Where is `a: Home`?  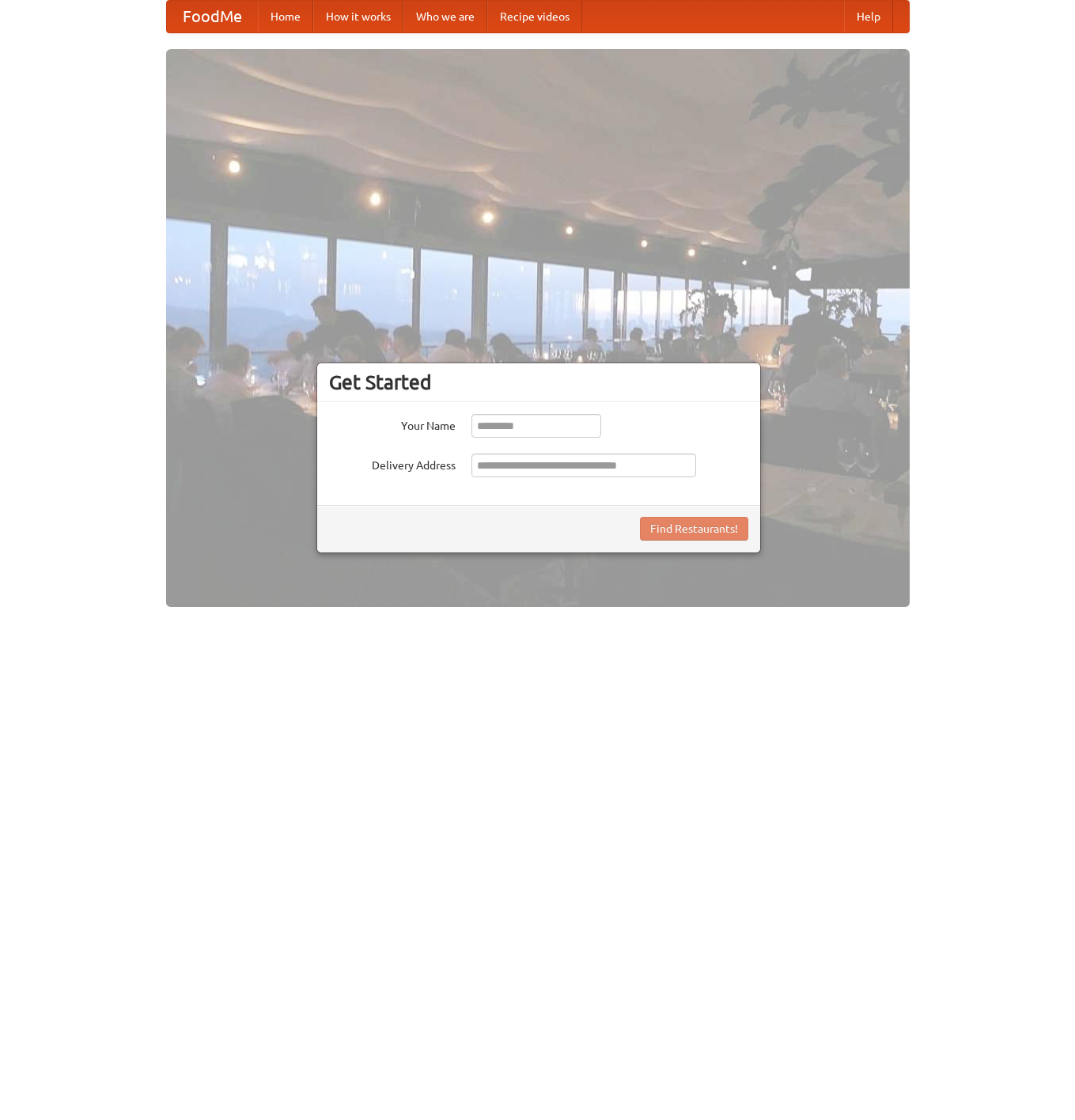 a: Home is located at coordinates (285, 17).